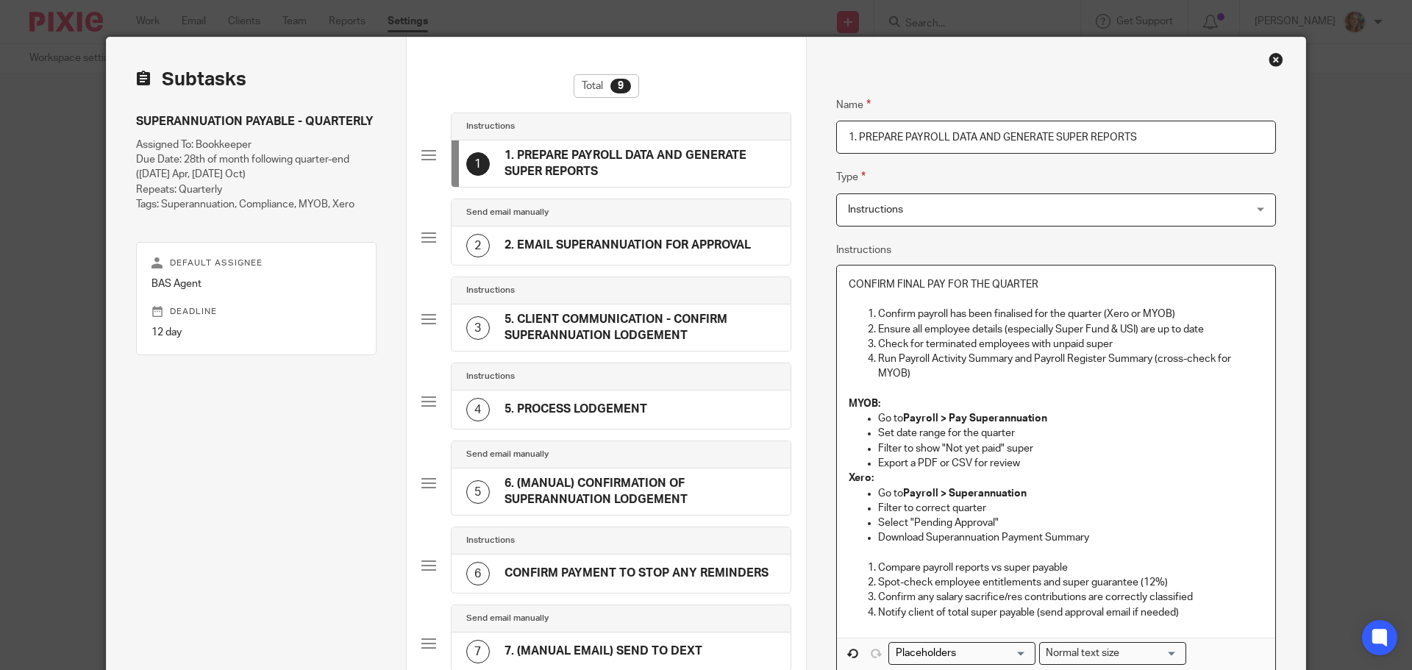  What do you see at coordinates (861, 478) in the screenshot?
I see `strong: Xero:` at bounding box center [861, 478].